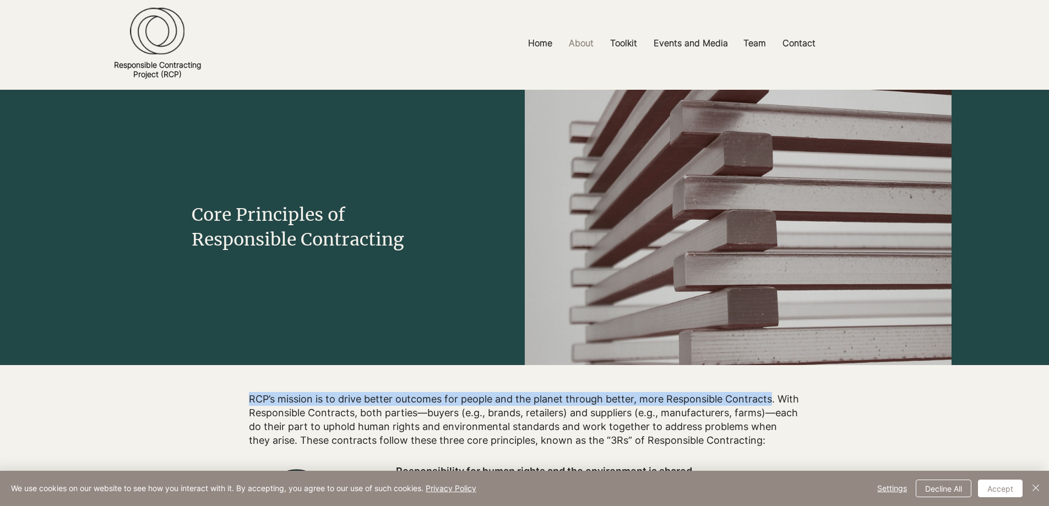 The height and width of the screenshot is (506, 1049). Describe the element at coordinates (738, 227) in the screenshot. I see `img: pexels-noahdwilke-68725_edited.jpg` at that location.